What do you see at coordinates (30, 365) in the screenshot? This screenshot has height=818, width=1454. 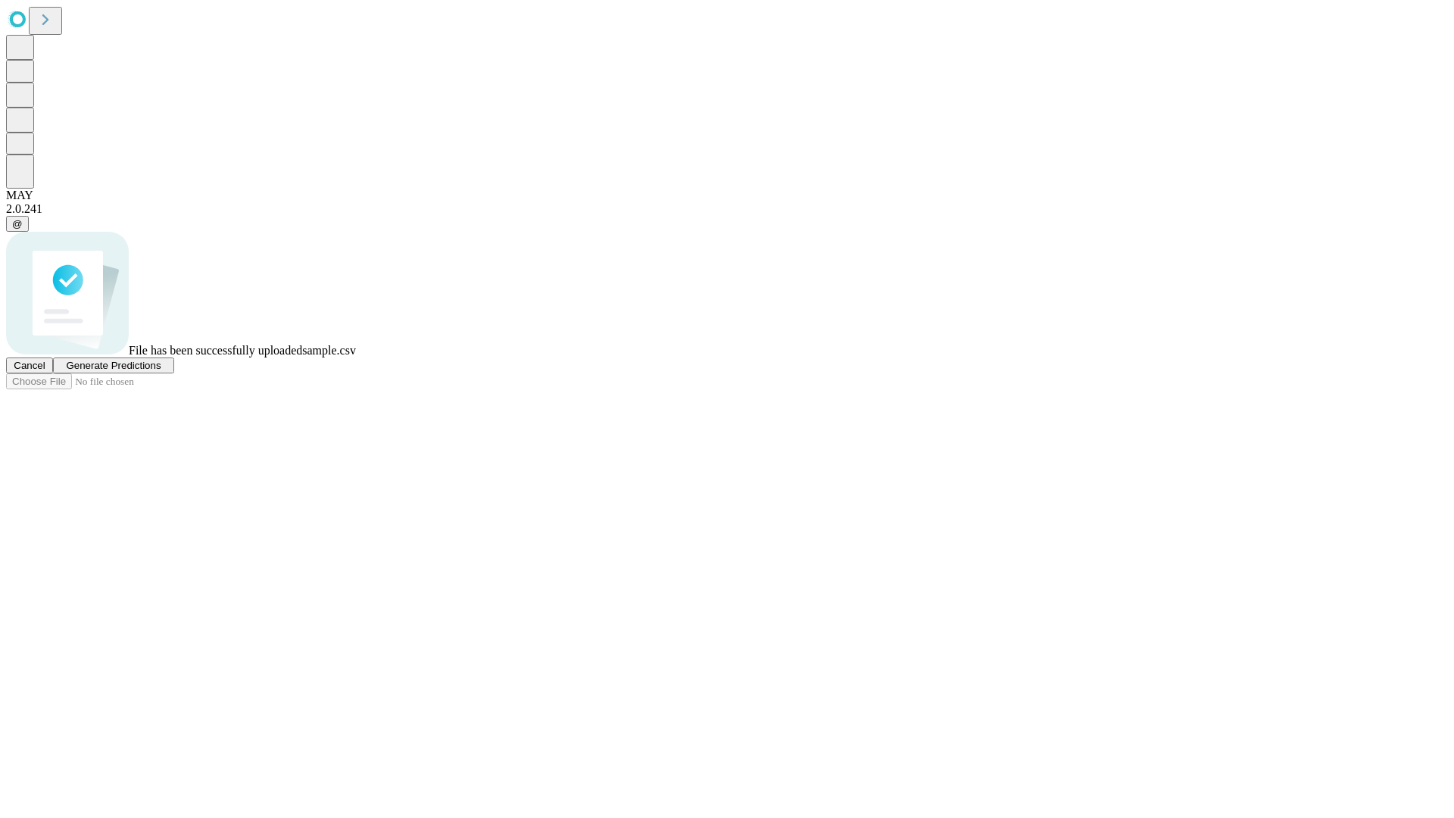 I see `span: Cancel` at bounding box center [30, 365].